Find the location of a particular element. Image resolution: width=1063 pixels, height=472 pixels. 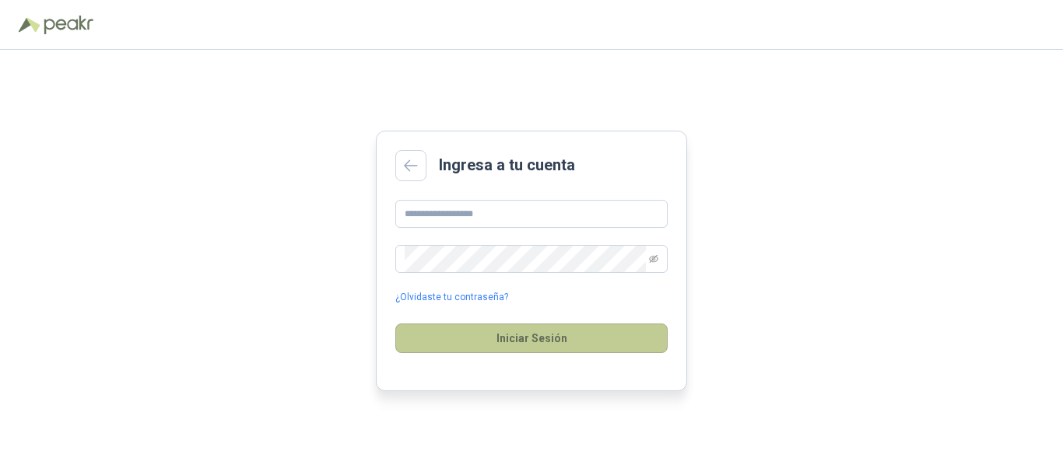

h2: Ingresa a tu cuenta is located at coordinates (507, 165).